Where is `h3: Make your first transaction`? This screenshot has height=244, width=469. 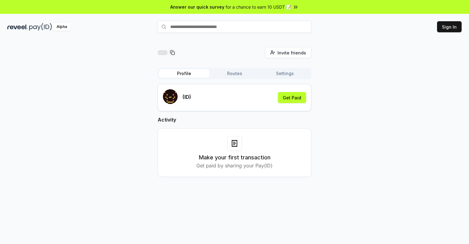 h3: Make your first transaction is located at coordinates (234, 157).